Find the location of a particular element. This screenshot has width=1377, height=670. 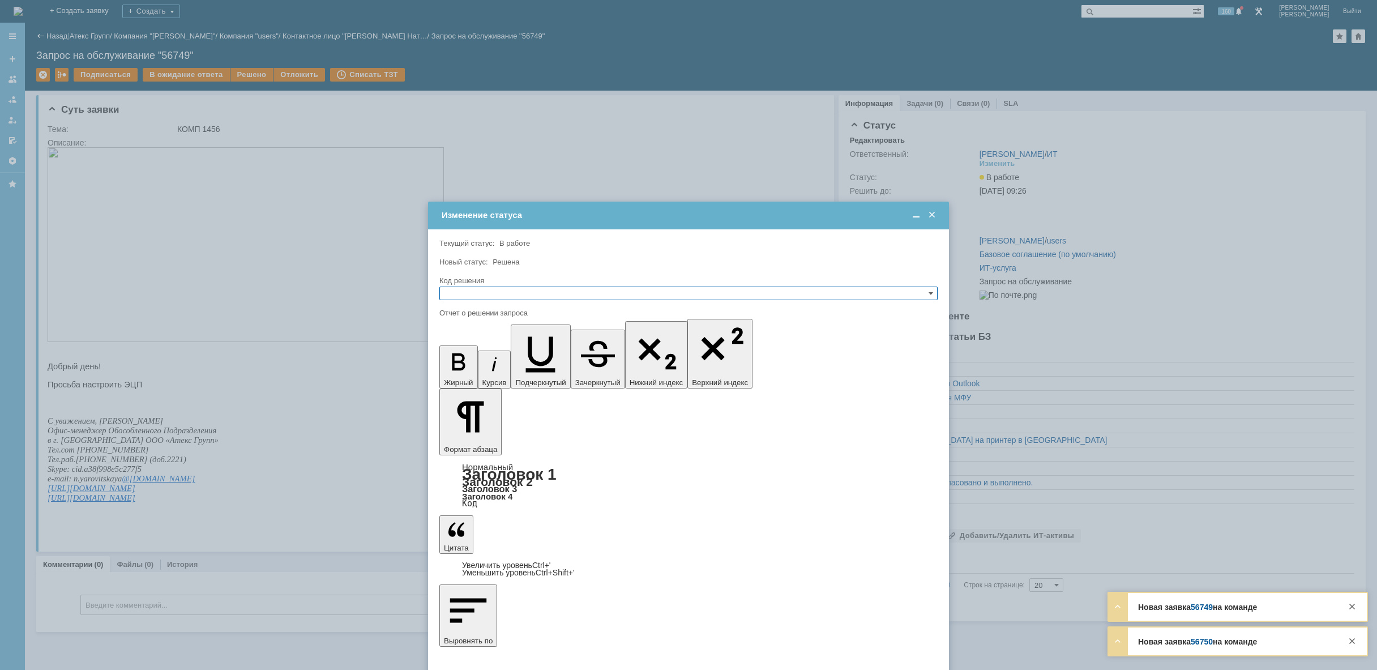

button: Зачеркнутый is located at coordinates (598, 359).